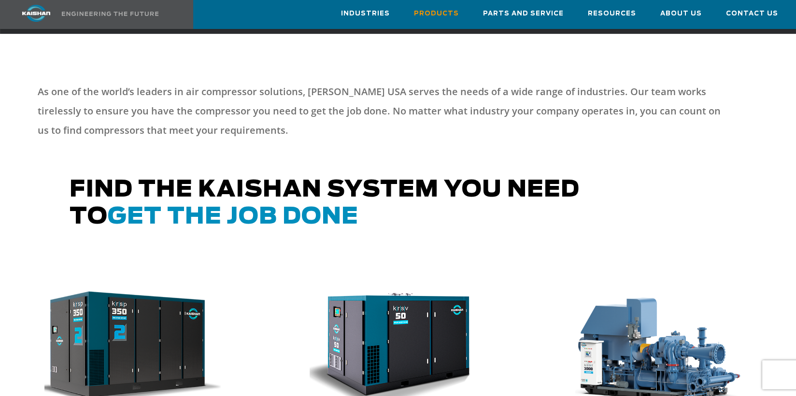  Describe the element at coordinates (752, 14) in the screenshot. I see `a: Contact Us` at that location.